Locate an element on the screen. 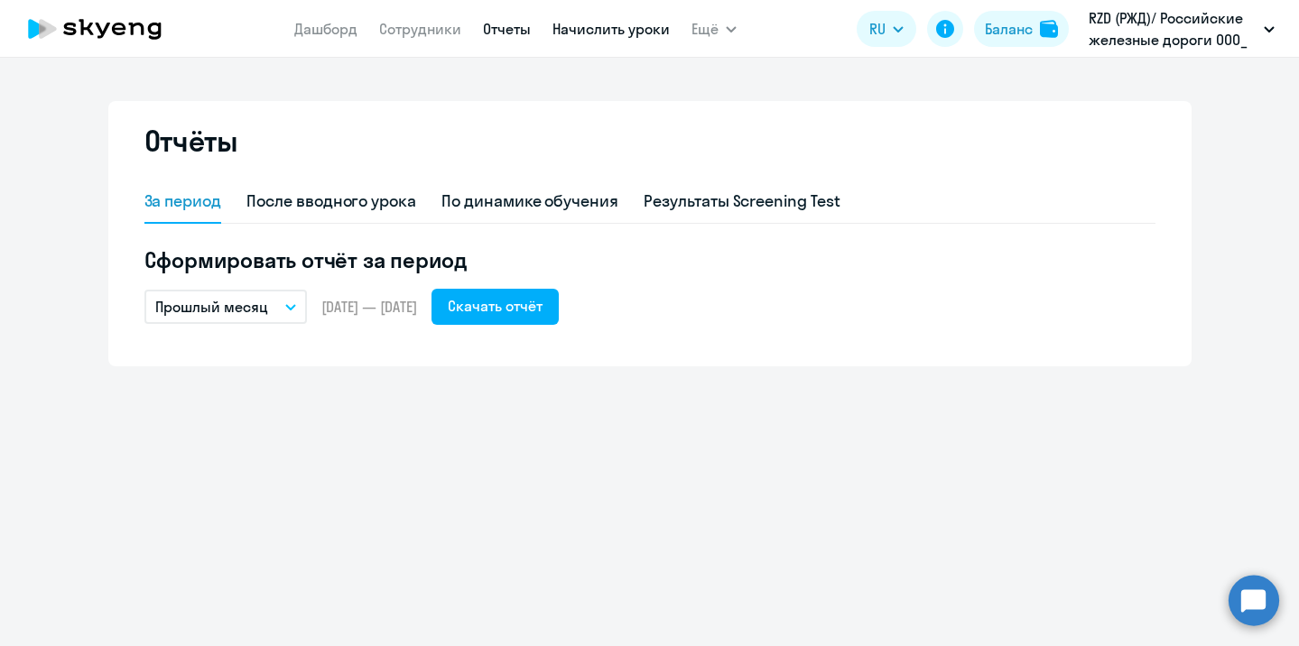 The height and width of the screenshot is (646, 1299). a: Начислить уроки is located at coordinates (611, 29).